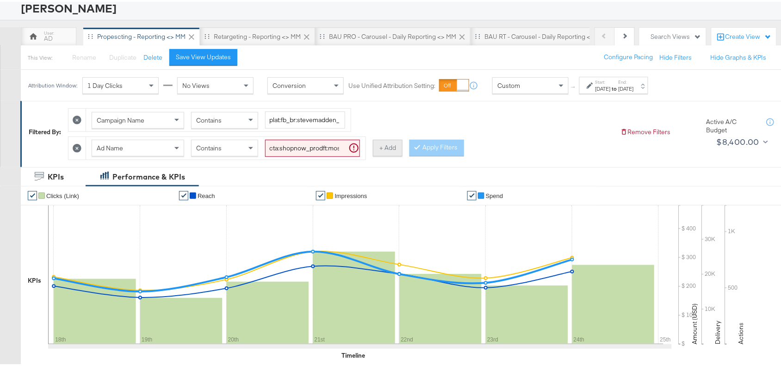 This screenshot has height=366, width=781. I want to click on span: Impressions, so click(351, 194).